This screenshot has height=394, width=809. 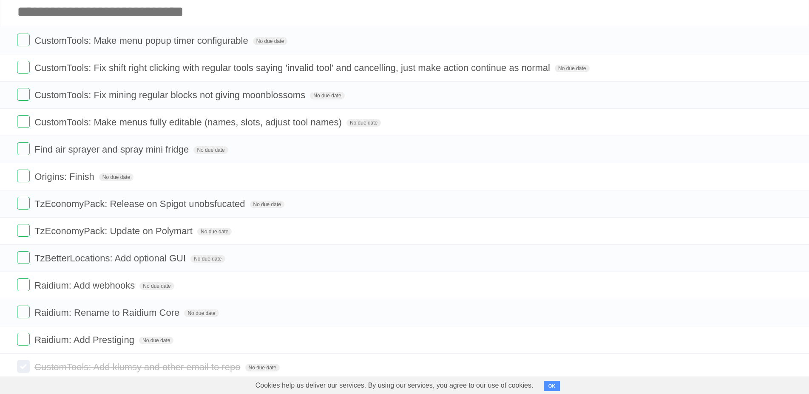 What do you see at coordinates (189, 122) in the screenshot?
I see `span: CustomTools: Make menus fully editable (names, slots, adjust tool names)` at bounding box center [189, 122].